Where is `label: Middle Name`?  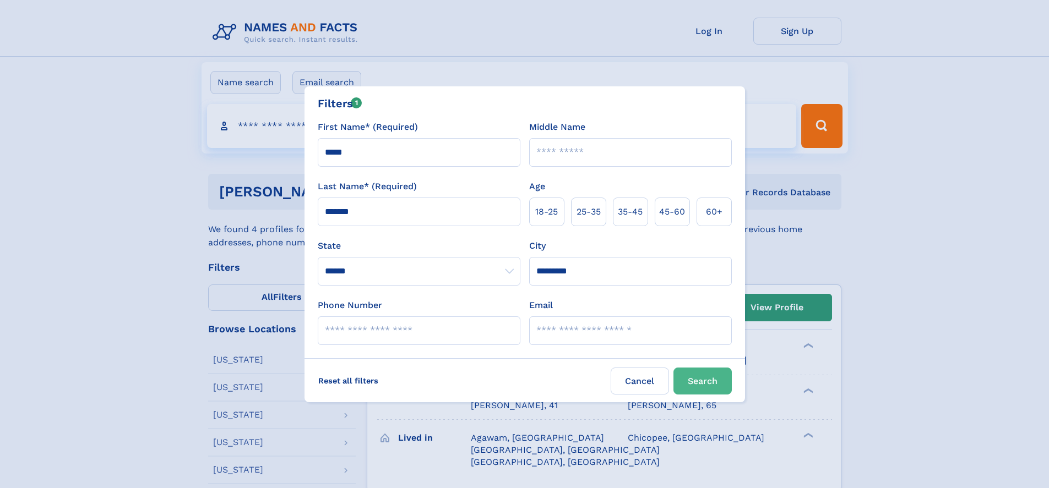 label: Middle Name is located at coordinates (557, 127).